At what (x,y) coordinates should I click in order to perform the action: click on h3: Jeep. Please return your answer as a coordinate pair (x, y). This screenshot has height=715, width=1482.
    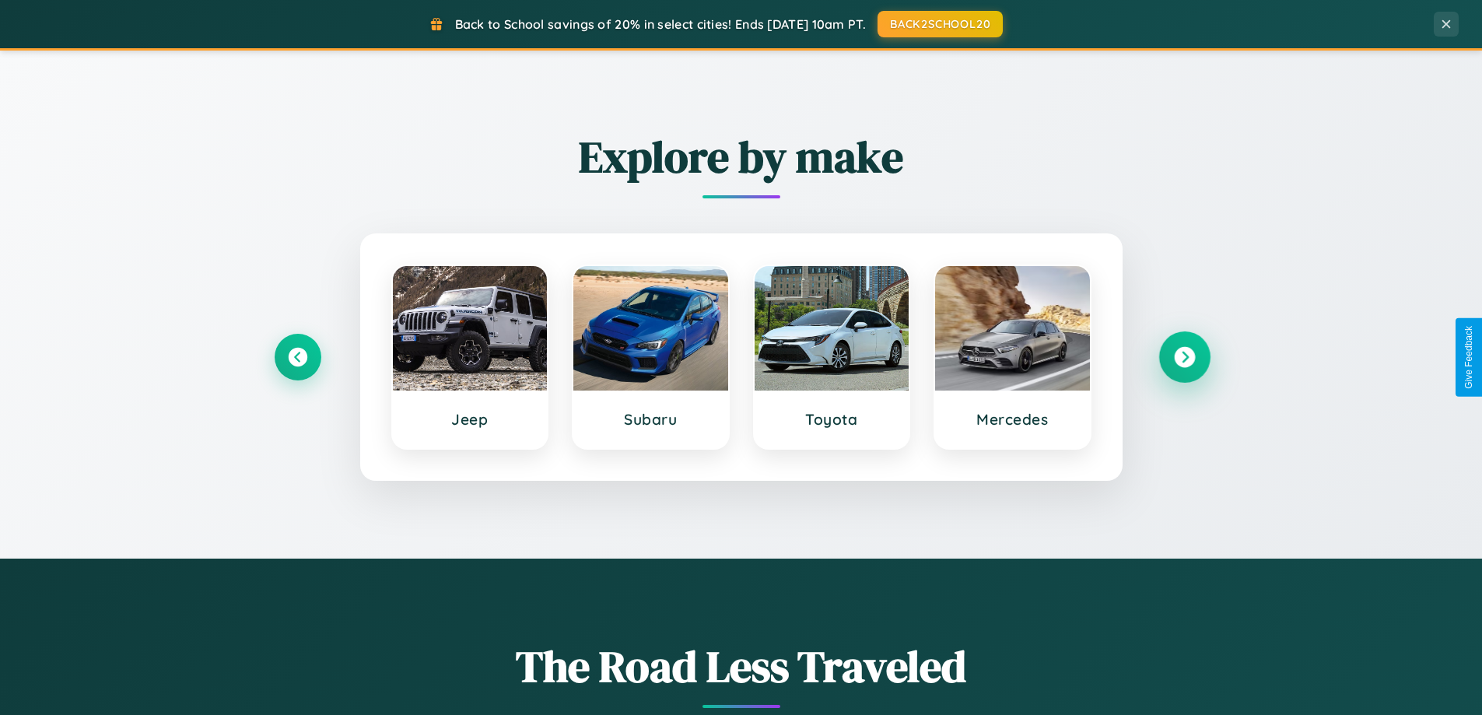
    Looking at the image, I should click on (470, 419).